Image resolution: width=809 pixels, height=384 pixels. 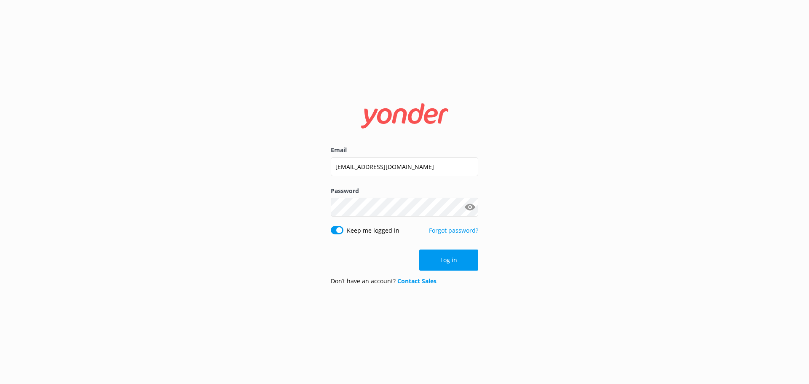 I want to click on label: Email, so click(x=404, y=150).